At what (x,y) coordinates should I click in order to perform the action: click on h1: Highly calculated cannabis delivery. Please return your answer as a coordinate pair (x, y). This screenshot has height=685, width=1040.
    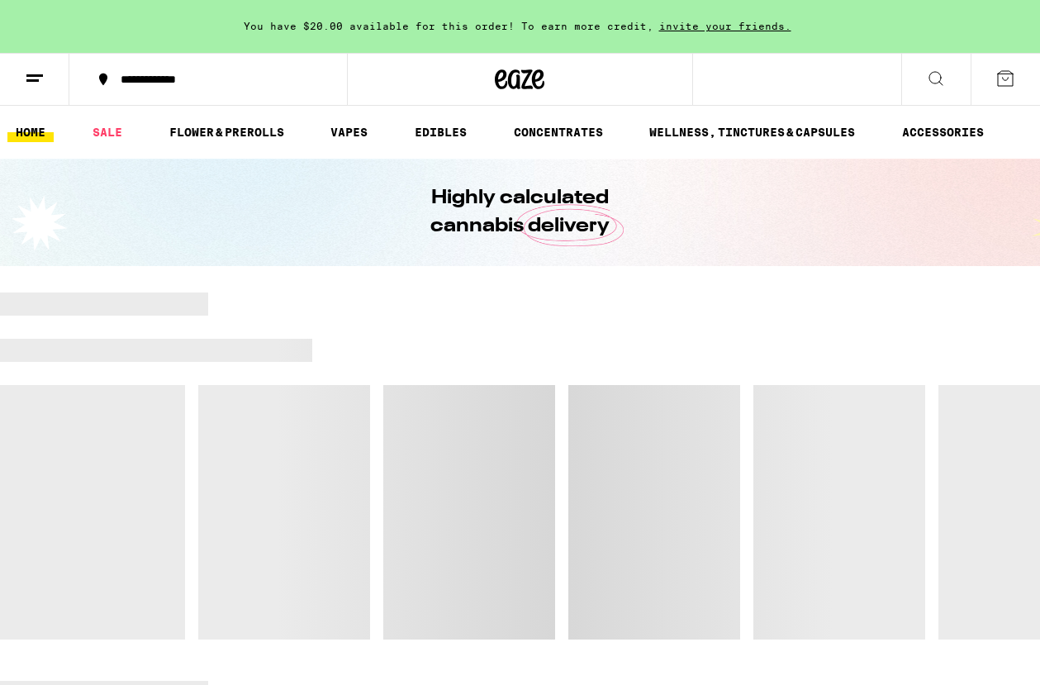
    Looking at the image, I should click on (520, 212).